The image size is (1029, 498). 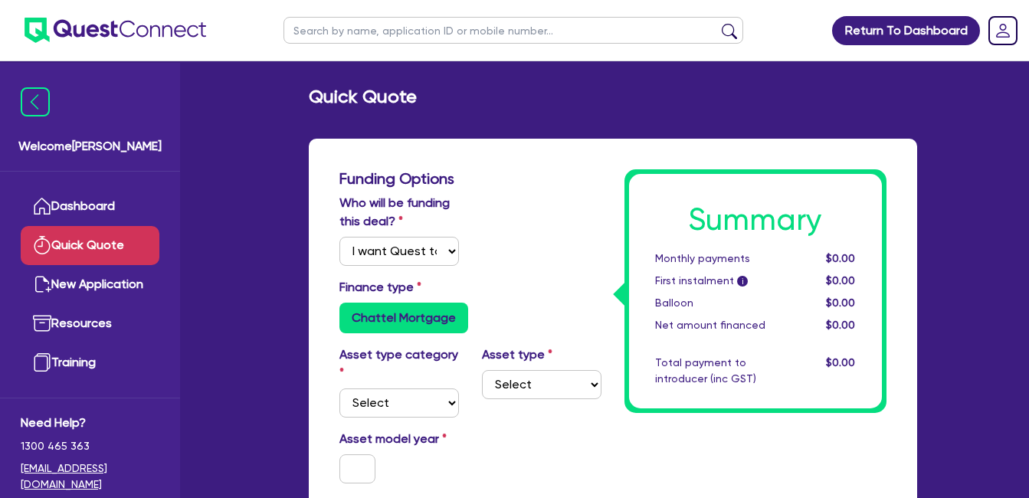 I want to click on label: Chattel Mortgage, so click(x=404, y=318).